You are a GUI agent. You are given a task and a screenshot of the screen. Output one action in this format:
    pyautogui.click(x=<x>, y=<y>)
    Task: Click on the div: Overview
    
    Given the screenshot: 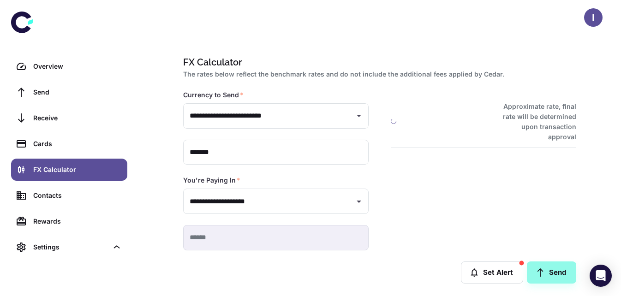 What is the action you would take?
    pyautogui.click(x=78, y=66)
    